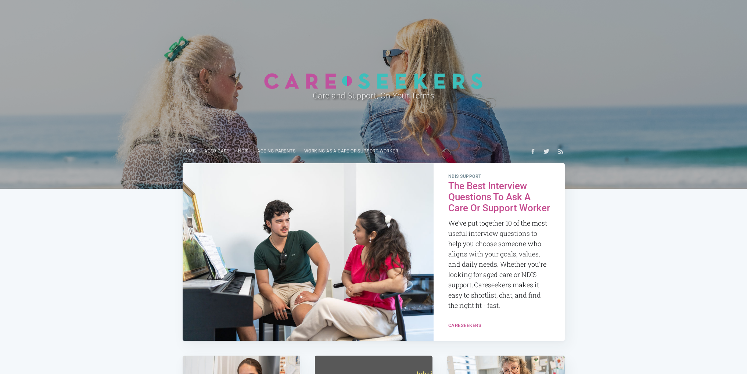 Image resolution: width=747 pixels, height=374 pixels. I want to click on a: NDIS, so click(243, 151).